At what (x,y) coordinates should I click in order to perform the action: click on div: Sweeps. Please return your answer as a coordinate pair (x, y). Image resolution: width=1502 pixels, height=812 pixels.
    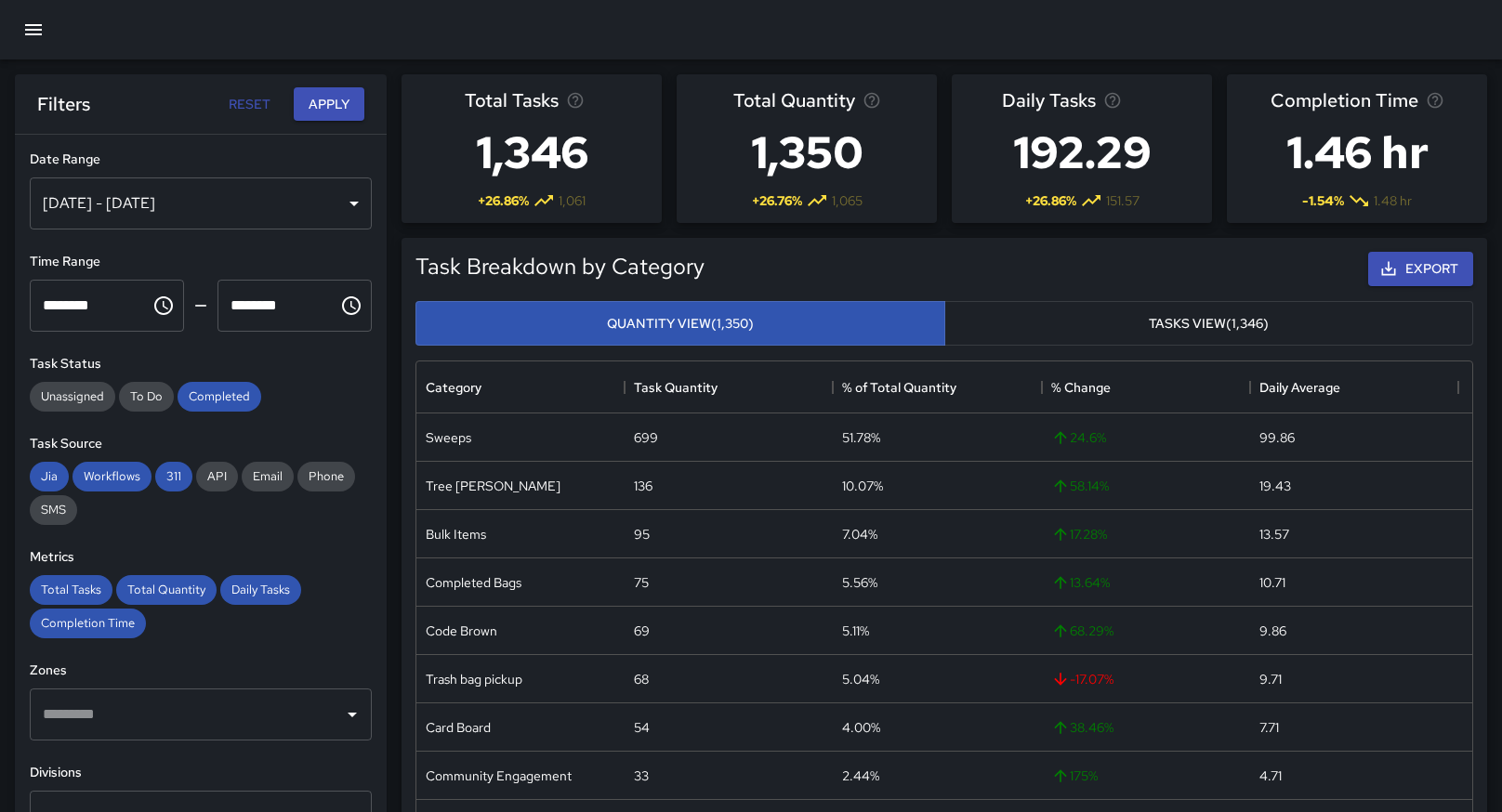
    Looking at the image, I should click on (448, 437).